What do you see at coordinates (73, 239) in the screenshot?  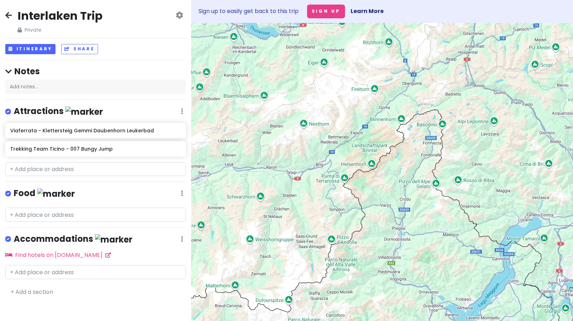 I see `h4: Accommodations` at bounding box center [73, 239].